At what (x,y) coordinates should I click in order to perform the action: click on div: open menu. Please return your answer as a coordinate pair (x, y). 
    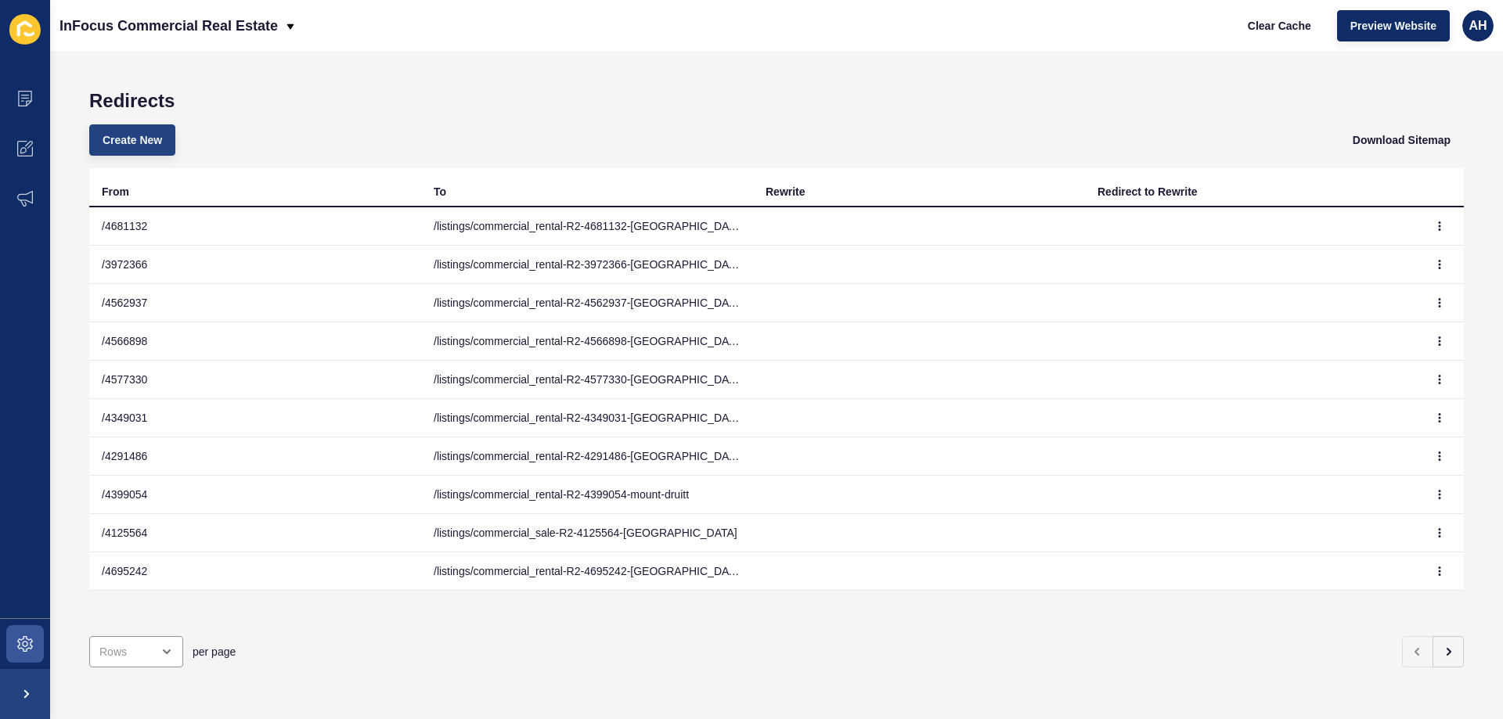
    Looking at the image, I should click on (136, 652).